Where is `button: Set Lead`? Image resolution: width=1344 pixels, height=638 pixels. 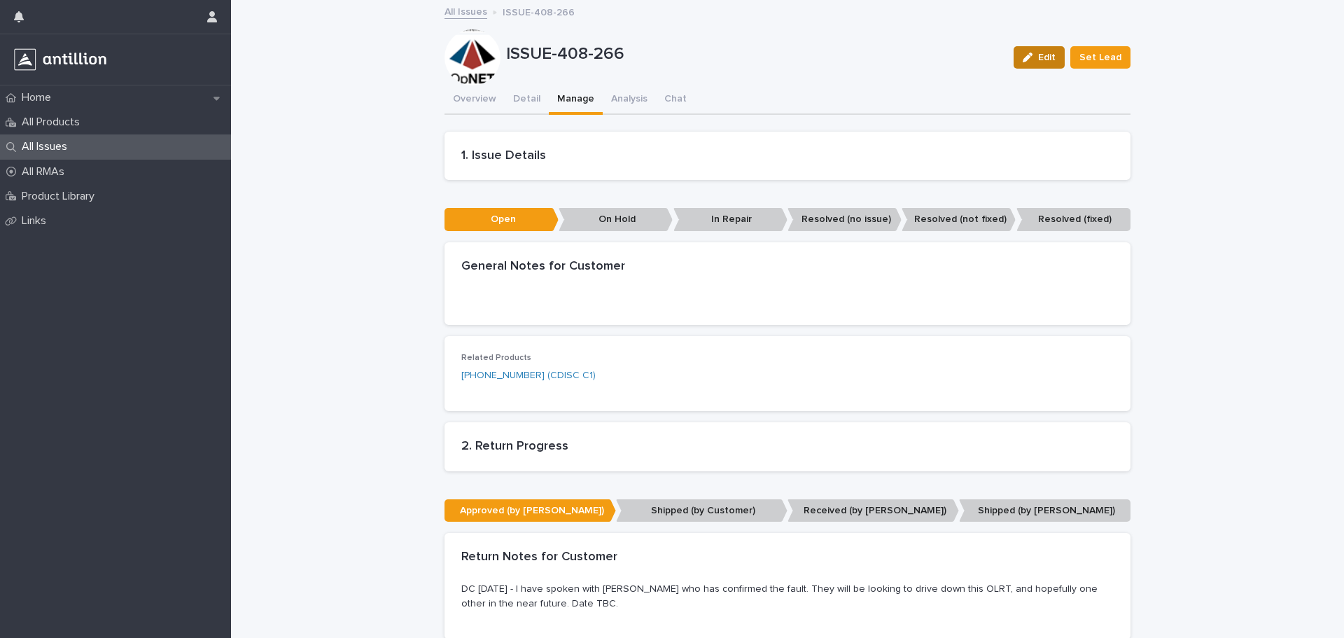
button: Set Lead is located at coordinates (1101, 57).